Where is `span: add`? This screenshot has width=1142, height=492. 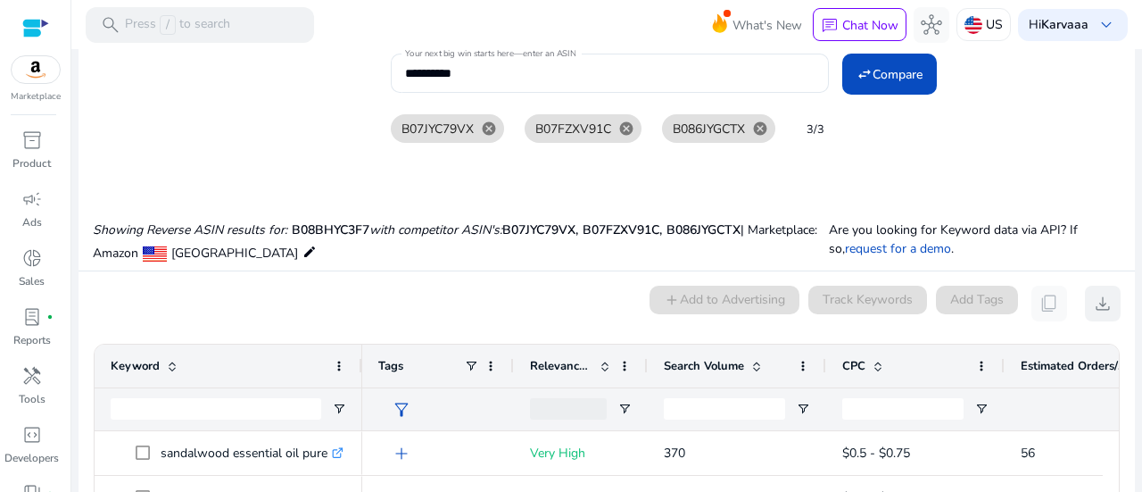
span: add is located at coordinates (402, 453).